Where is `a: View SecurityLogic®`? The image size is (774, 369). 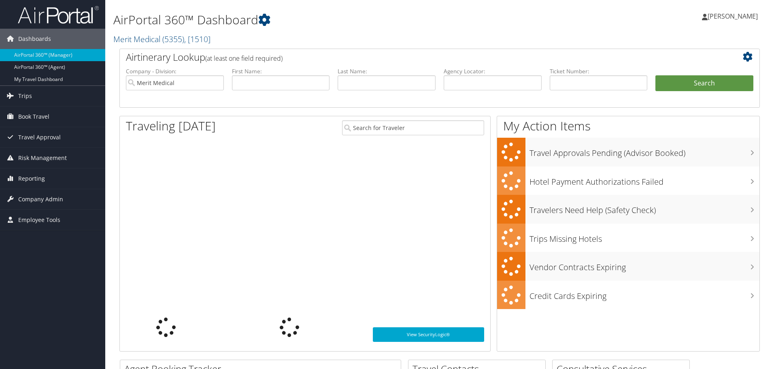 a: View SecurityLogic® is located at coordinates (428, 335).